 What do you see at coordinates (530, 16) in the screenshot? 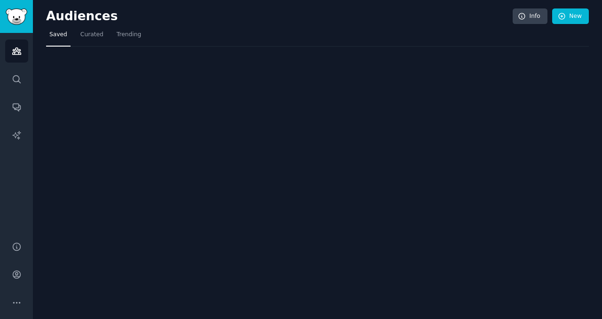
I see `a: Info` at bounding box center [530, 16].